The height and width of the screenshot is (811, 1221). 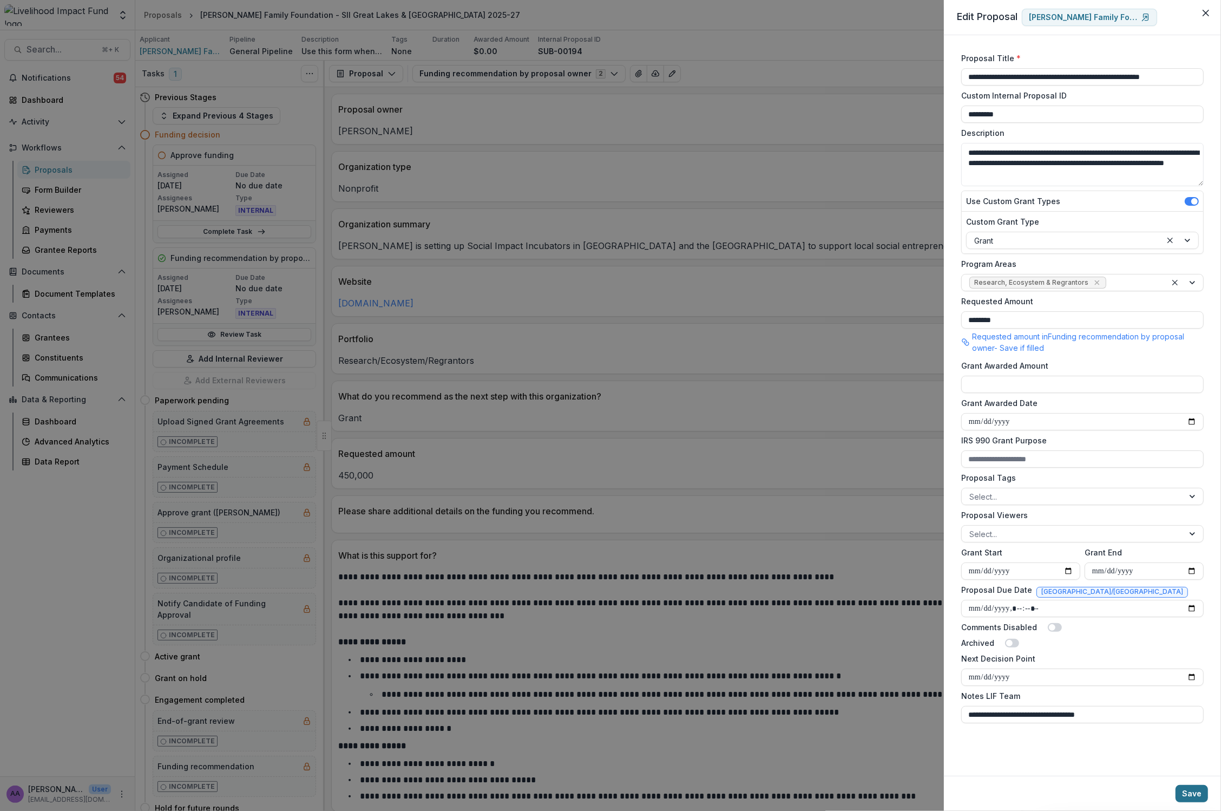 I want to click on label: Custom Internal Proposal ID, so click(x=1079, y=95).